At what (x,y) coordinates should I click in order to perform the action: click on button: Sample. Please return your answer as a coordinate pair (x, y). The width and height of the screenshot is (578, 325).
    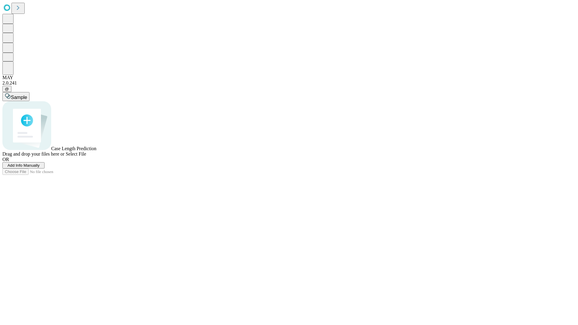
    Looking at the image, I should click on (16, 97).